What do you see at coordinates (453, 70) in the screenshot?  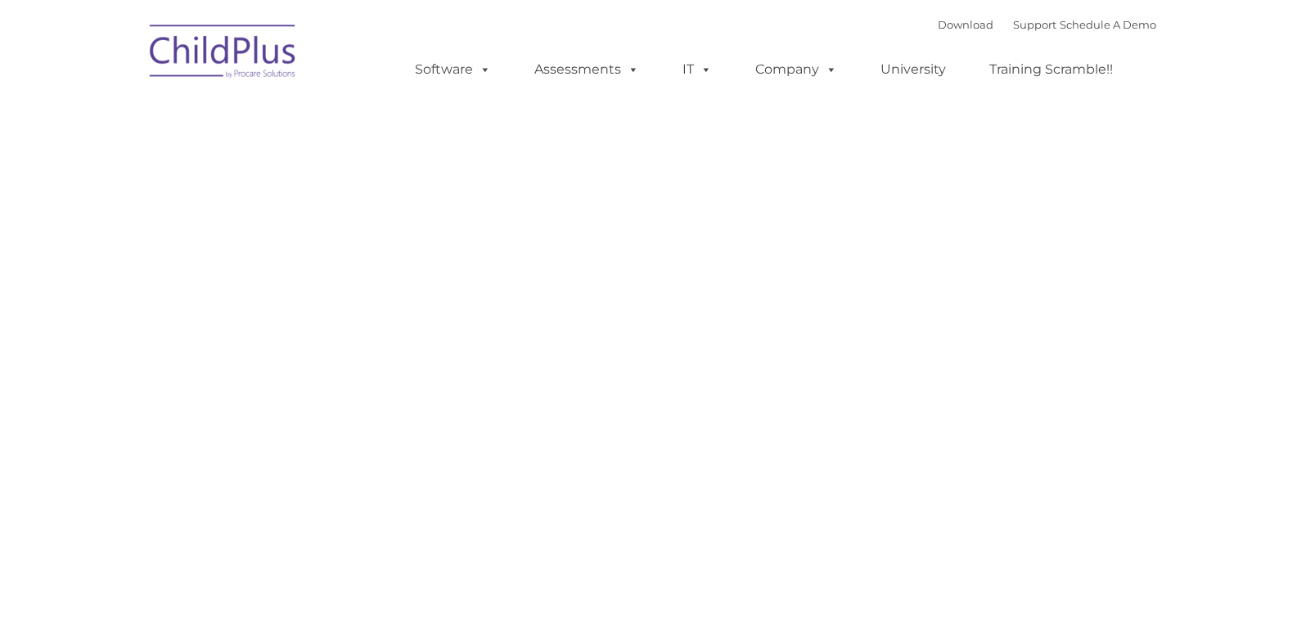 I see `a: Software` at bounding box center [453, 70].